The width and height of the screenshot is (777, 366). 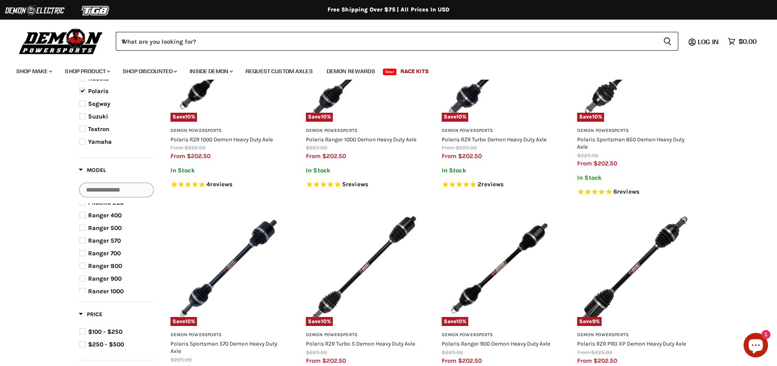 I want to click on img: Polaris RZR Turbo S Demon Heavy Duty Axle, so click(x=364, y=268).